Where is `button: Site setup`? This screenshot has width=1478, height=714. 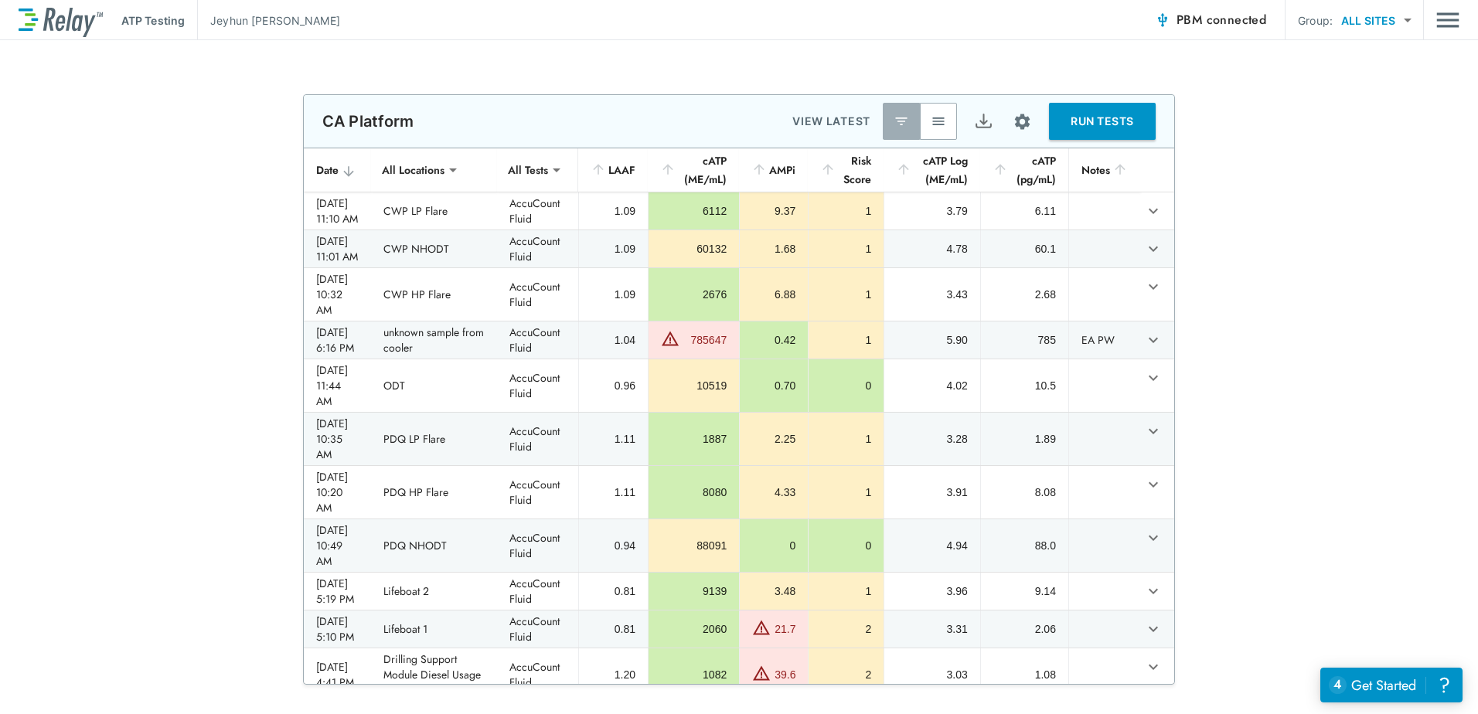
button: Site setup is located at coordinates (1022, 121).